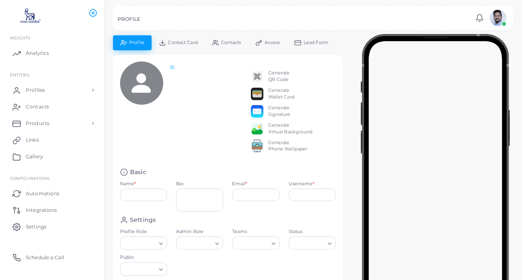 This screenshot has width=522, height=280. Describe the element at coordinates (257, 129) in the screenshot. I see `img: e64e04433dee680bcc62d3a6779a8f701ecaf3be228fb80ea91b313d80e16e10.png` at that location.